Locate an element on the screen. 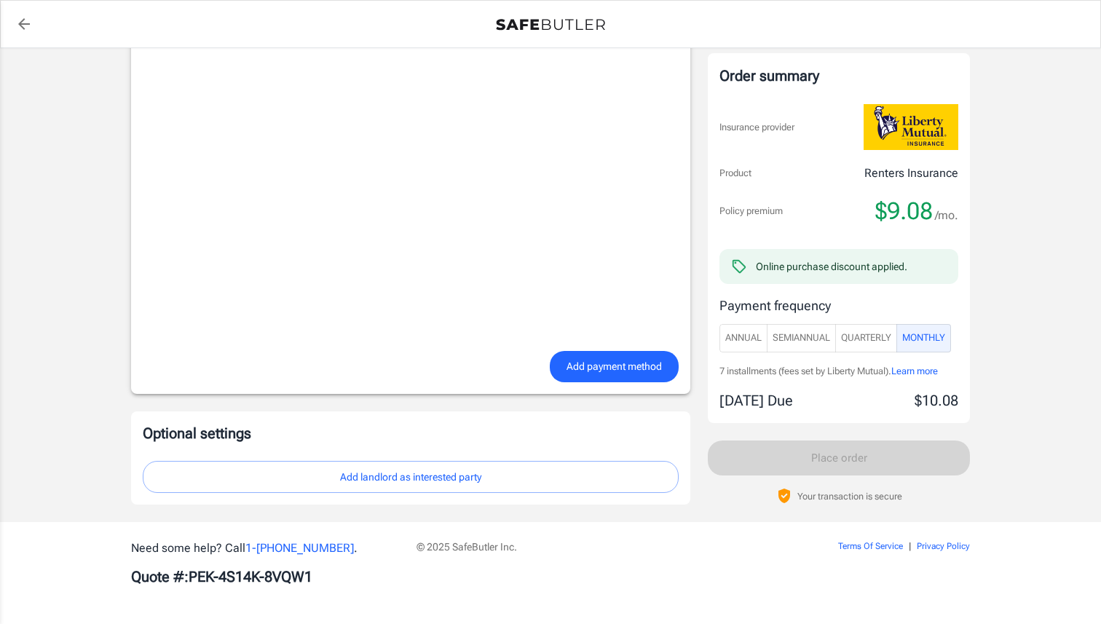  button: Annual is located at coordinates (743, 338).